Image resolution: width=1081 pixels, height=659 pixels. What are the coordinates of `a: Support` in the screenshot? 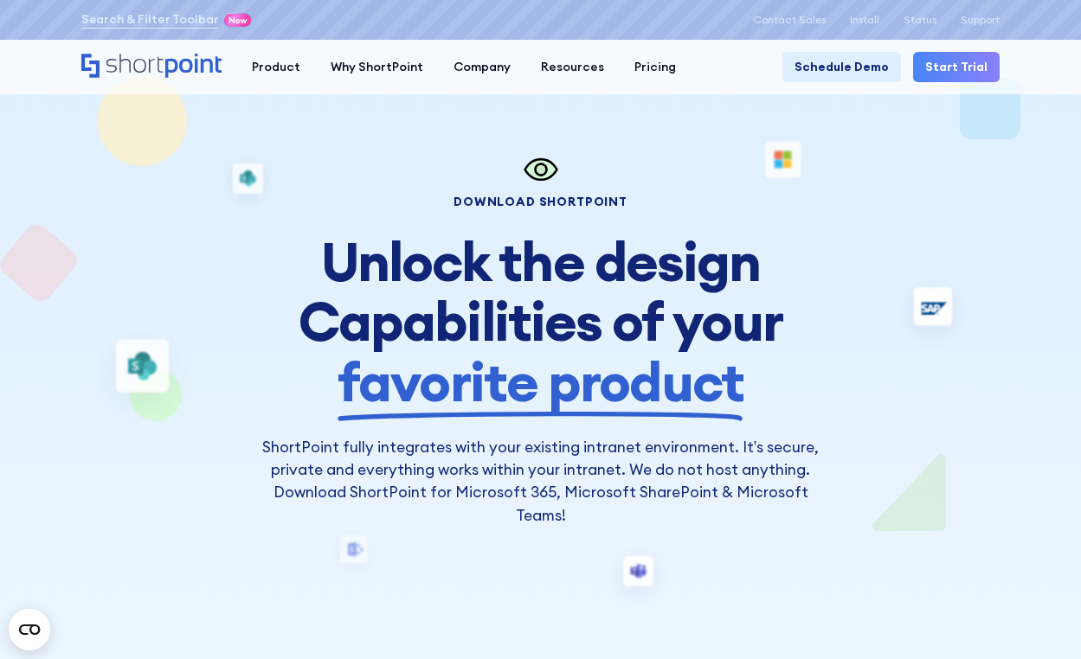 It's located at (980, 20).